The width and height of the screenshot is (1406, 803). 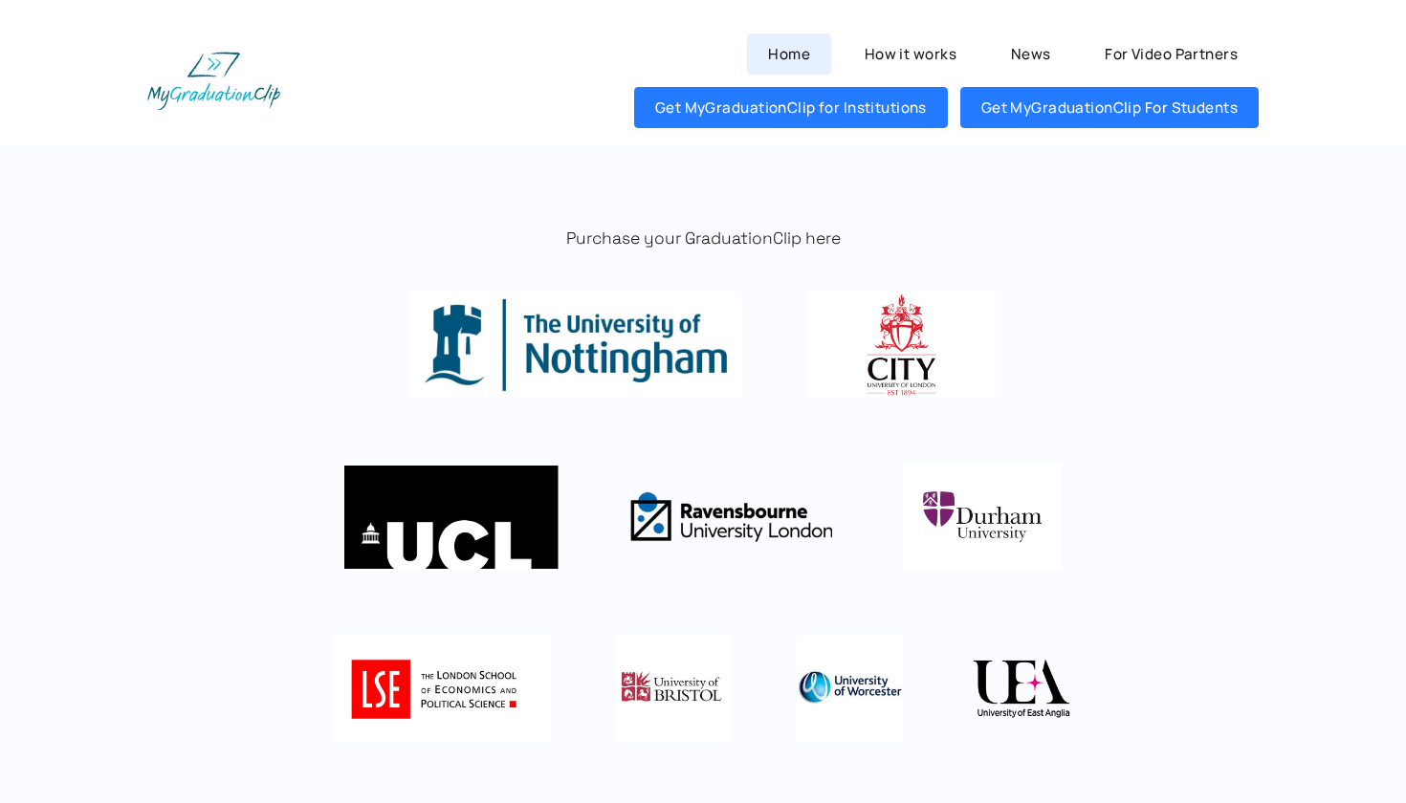 I want to click on a: Untitled, so click(x=1021, y=689).